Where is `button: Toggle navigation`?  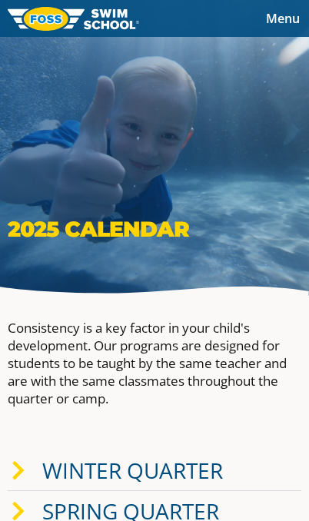
button: Toggle navigation is located at coordinates (283, 18).